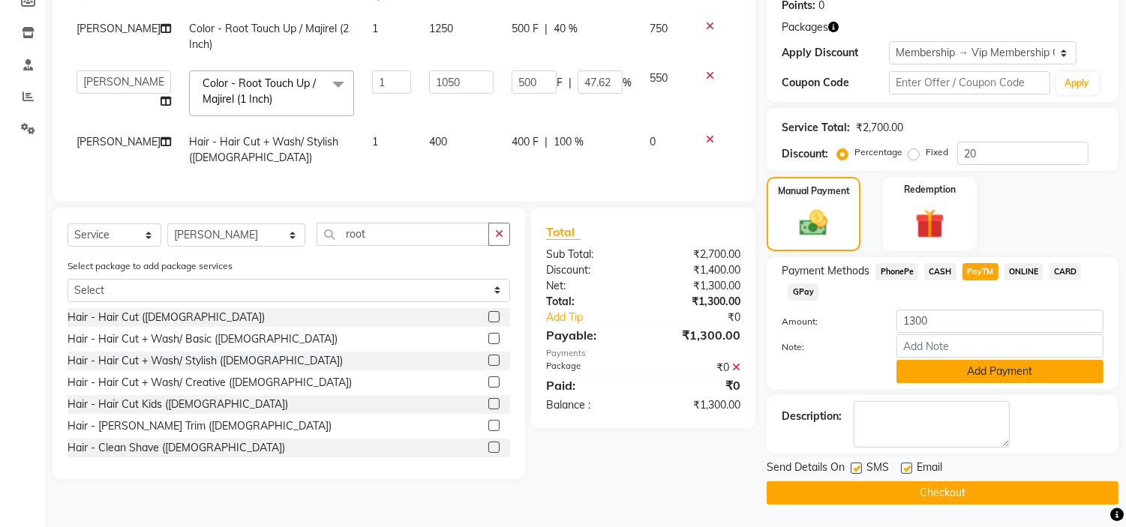 The height and width of the screenshot is (527, 1126). What do you see at coordinates (813, 223) in the screenshot?
I see `img: _cash.svg` at bounding box center [813, 223].